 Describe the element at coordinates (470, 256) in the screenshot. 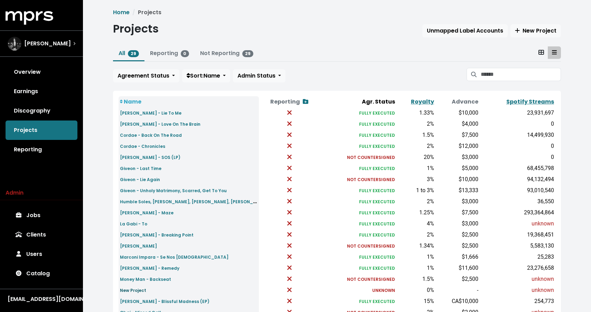

I see `span: $1,666` at that location.